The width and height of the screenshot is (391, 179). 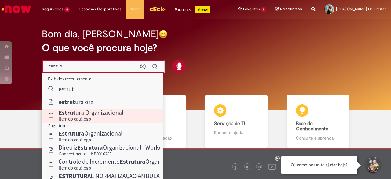 What do you see at coordinates (16, 9) in the screenshot?
I see `img: ServiceNow` at bounding box center [16, 9].